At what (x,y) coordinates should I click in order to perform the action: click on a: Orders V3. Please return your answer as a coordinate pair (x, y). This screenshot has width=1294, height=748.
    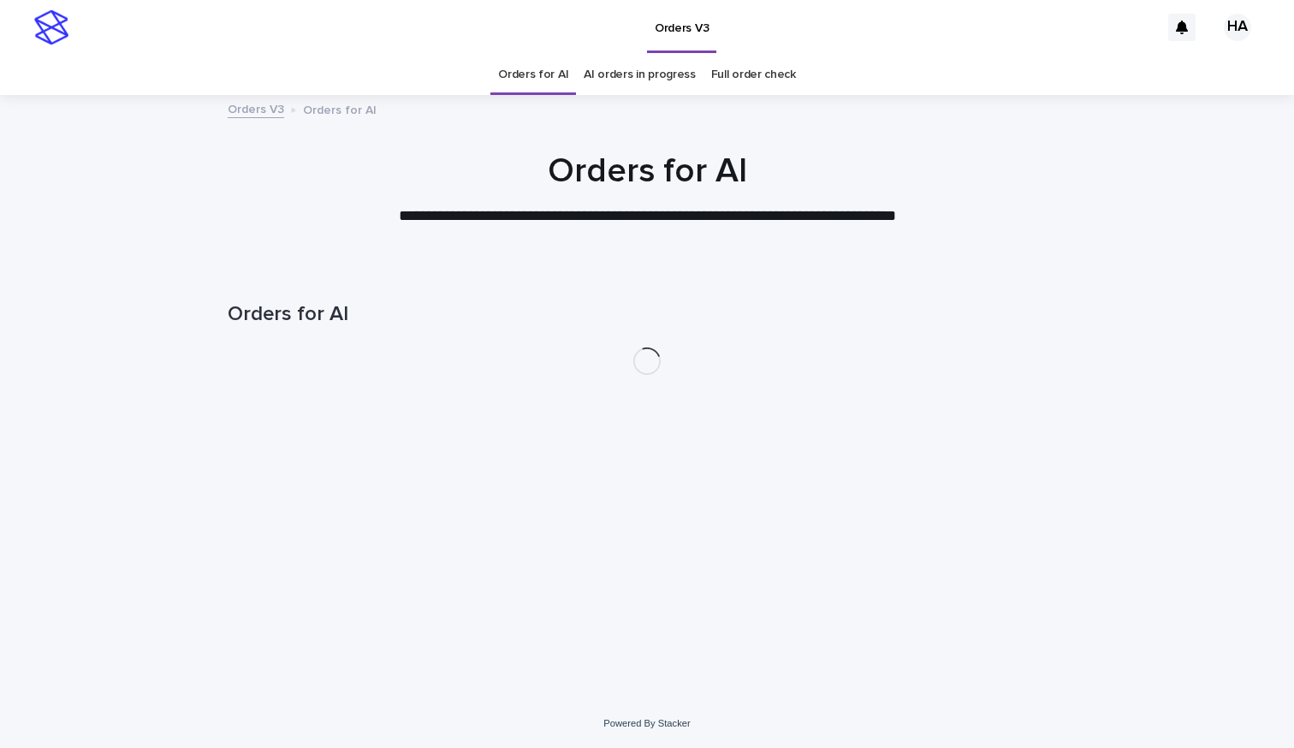
    Looking at the image, I should click on (256, 108).